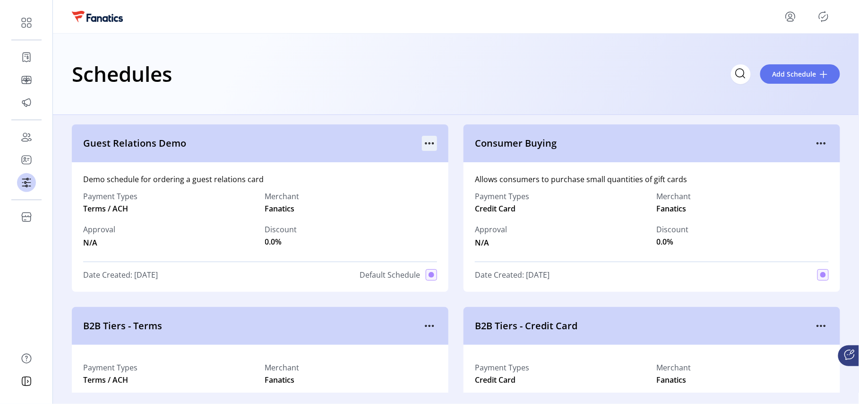 Image resolution: width=859 pixels, height=404 pixels. What do you see at coordinates (644, 143) in the screenshot?
I see `span: Consumer Buying` at bounding box center [644, 143].